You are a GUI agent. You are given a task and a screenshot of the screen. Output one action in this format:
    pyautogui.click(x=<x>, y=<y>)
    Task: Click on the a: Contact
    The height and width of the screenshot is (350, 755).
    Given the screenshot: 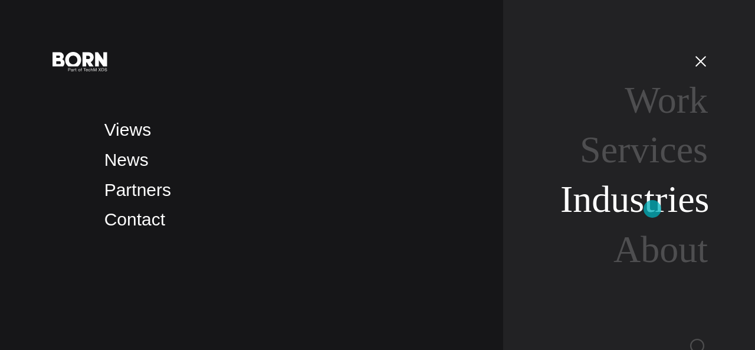 What is the action you would take?
    pyautogui.click(x=134, y=219)
    